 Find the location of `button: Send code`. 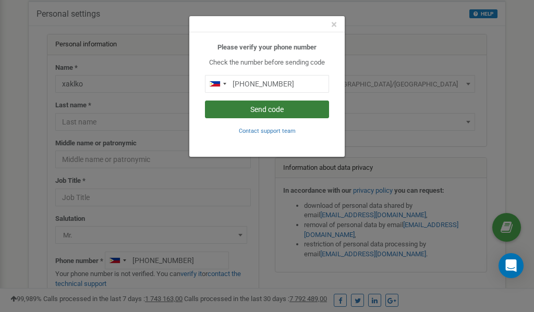

button: Send code is located at coordinates (267, 109).